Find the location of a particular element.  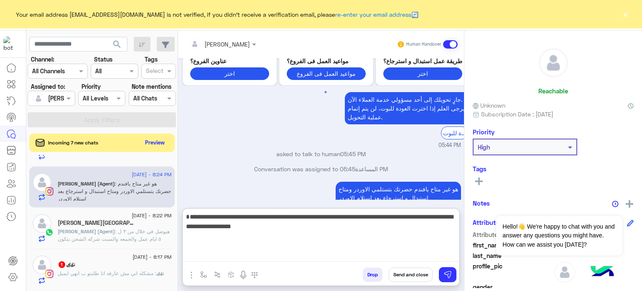

img: 919860931428189 is located at coordinates (11, 44).